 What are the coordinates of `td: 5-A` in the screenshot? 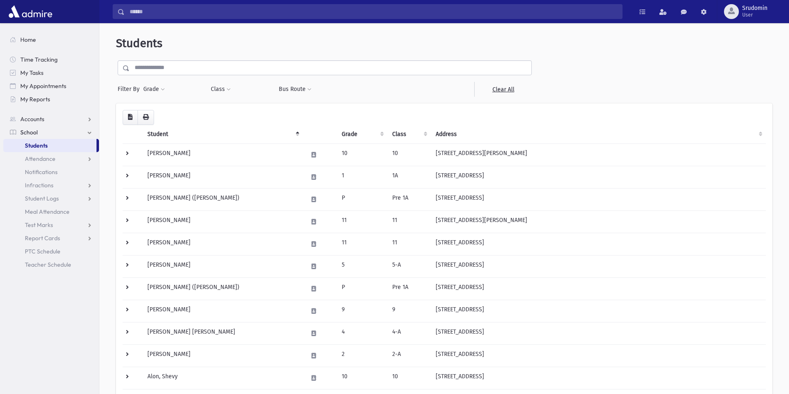 It's located at (409, 267).